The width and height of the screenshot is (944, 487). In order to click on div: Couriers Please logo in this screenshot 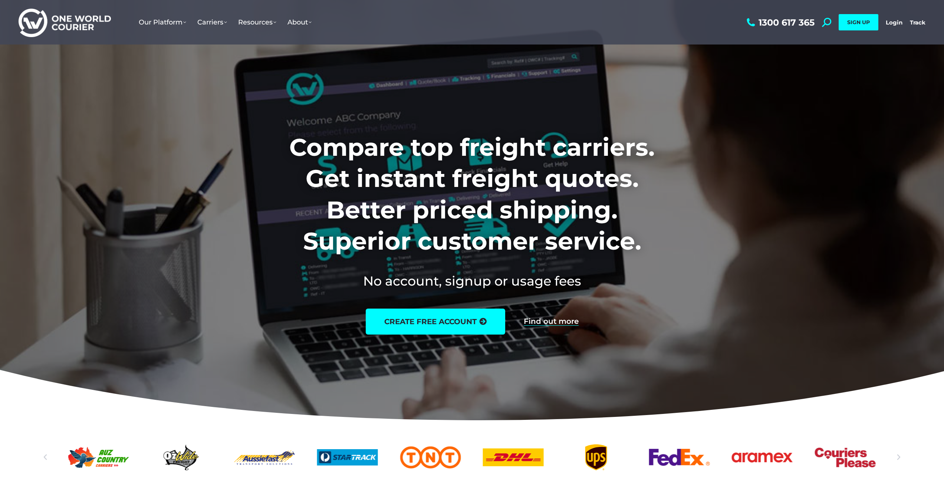, I will do `click(845, 457)`.